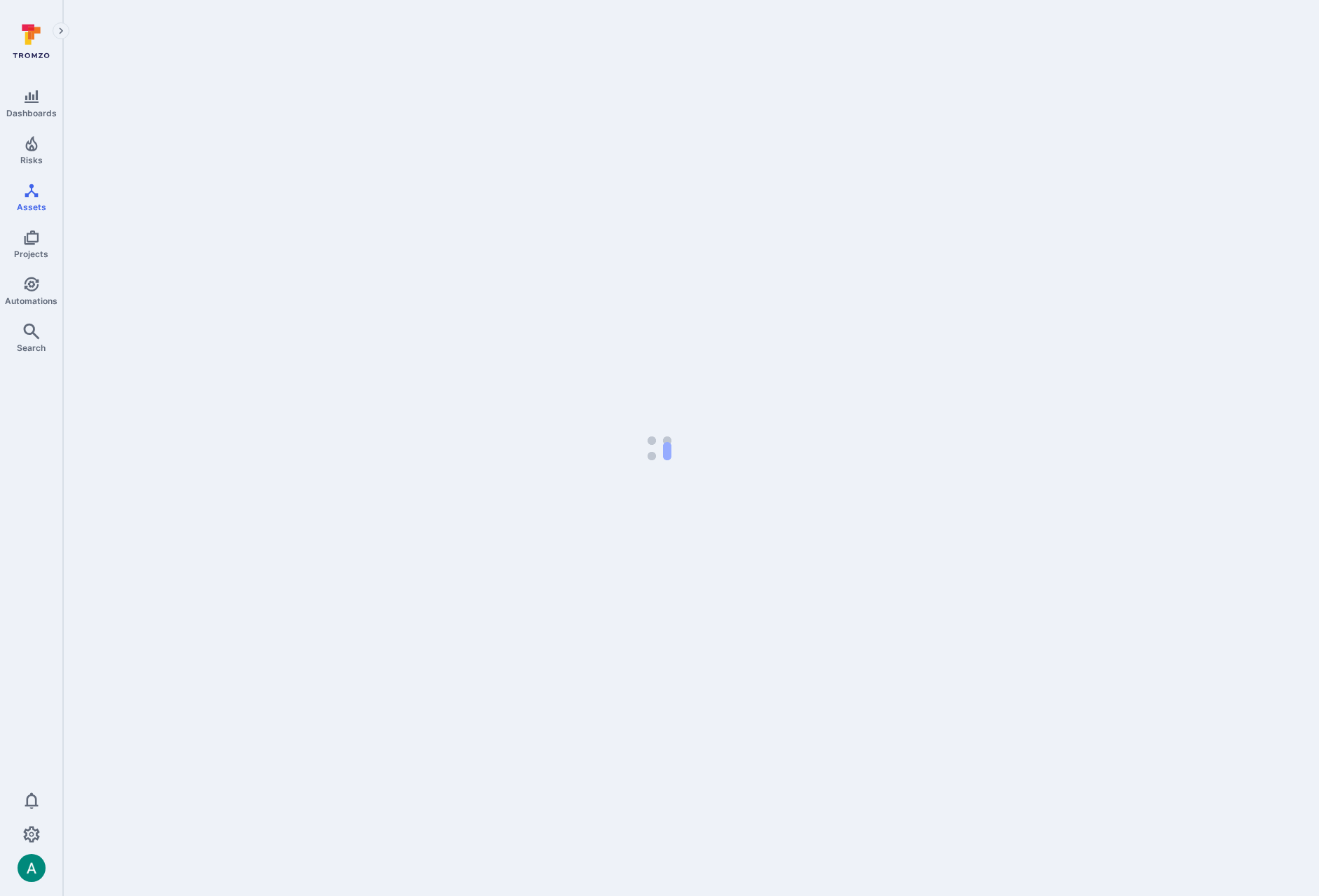  What do you see at coordinates (32, 868) in the screenshot?
I see `div: Arjan Dehar` at bounding box center [32, 868].